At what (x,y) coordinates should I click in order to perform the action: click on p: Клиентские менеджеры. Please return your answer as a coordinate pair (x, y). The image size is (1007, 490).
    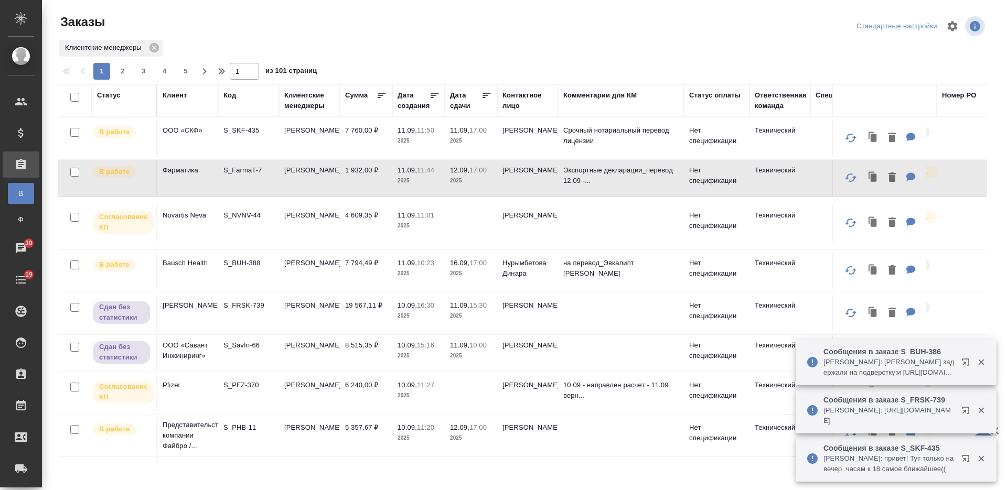
    Looking at the image, I should click on (105, 48).